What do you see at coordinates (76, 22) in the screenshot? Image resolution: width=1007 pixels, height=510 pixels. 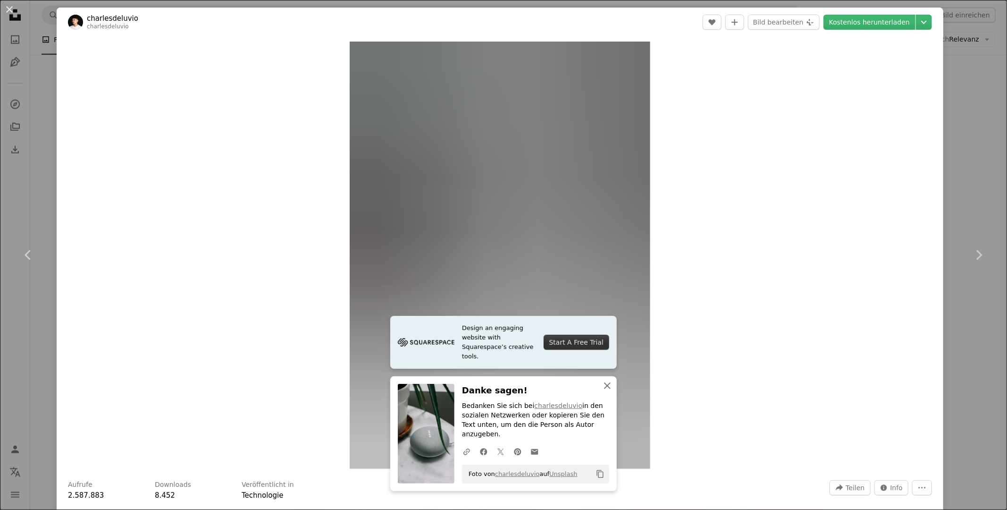 I see `a: Zum Profil von charlesdeluvio` at bounding box center [76, 22].